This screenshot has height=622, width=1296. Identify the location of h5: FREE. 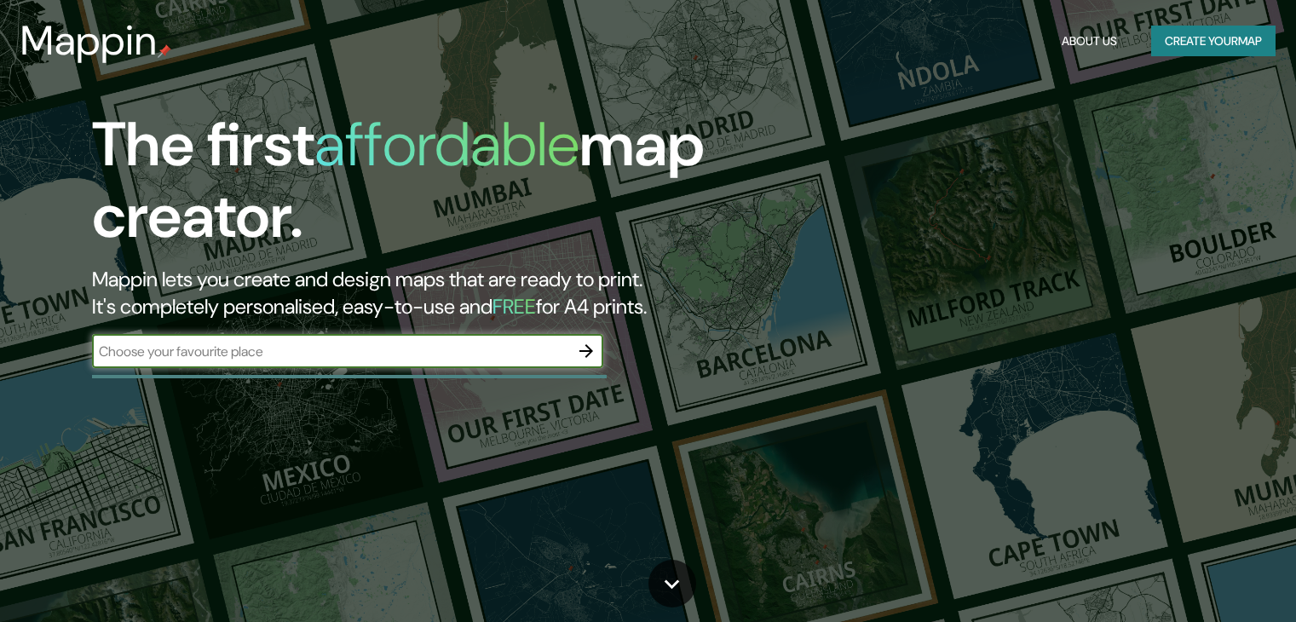
(514, 306).